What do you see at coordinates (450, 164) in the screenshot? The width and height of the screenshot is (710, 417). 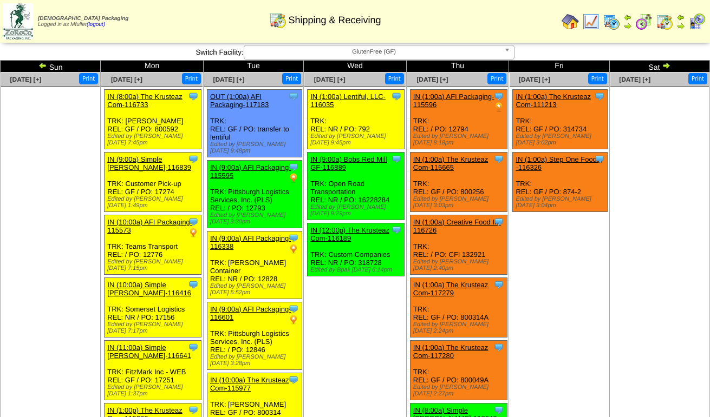 I see `a: IN (1:00a) The Krusteaz Com-115665` at bounding box center [450, 164].